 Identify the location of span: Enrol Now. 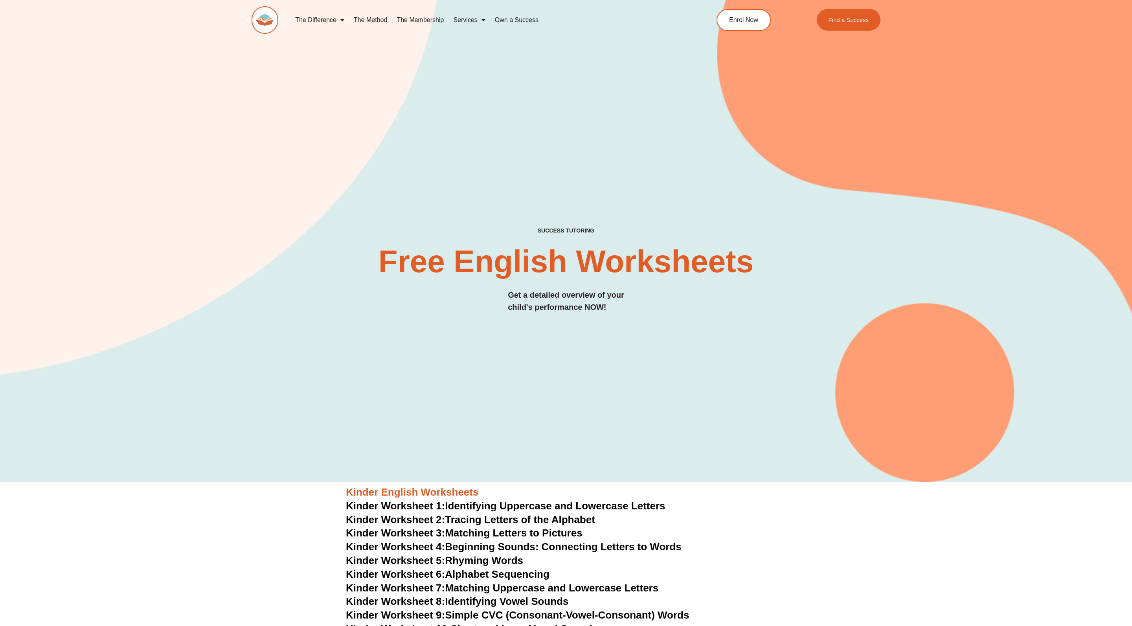
(743, 20).